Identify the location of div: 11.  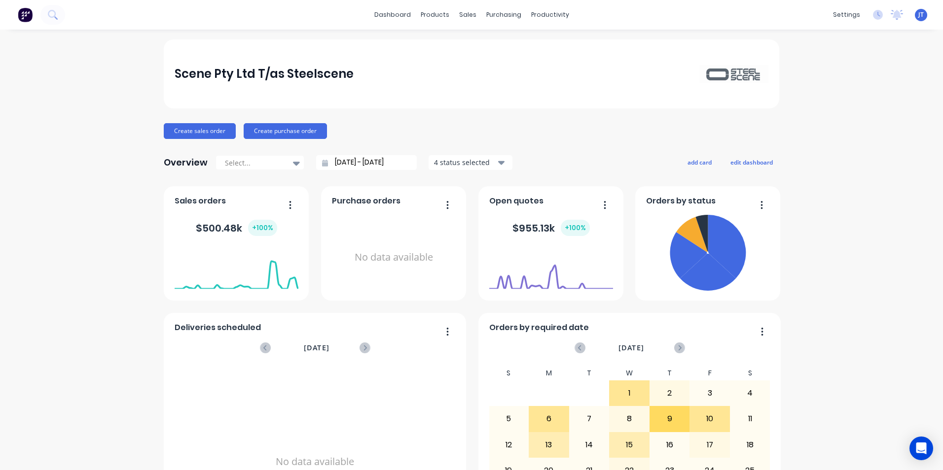
(750, 419).